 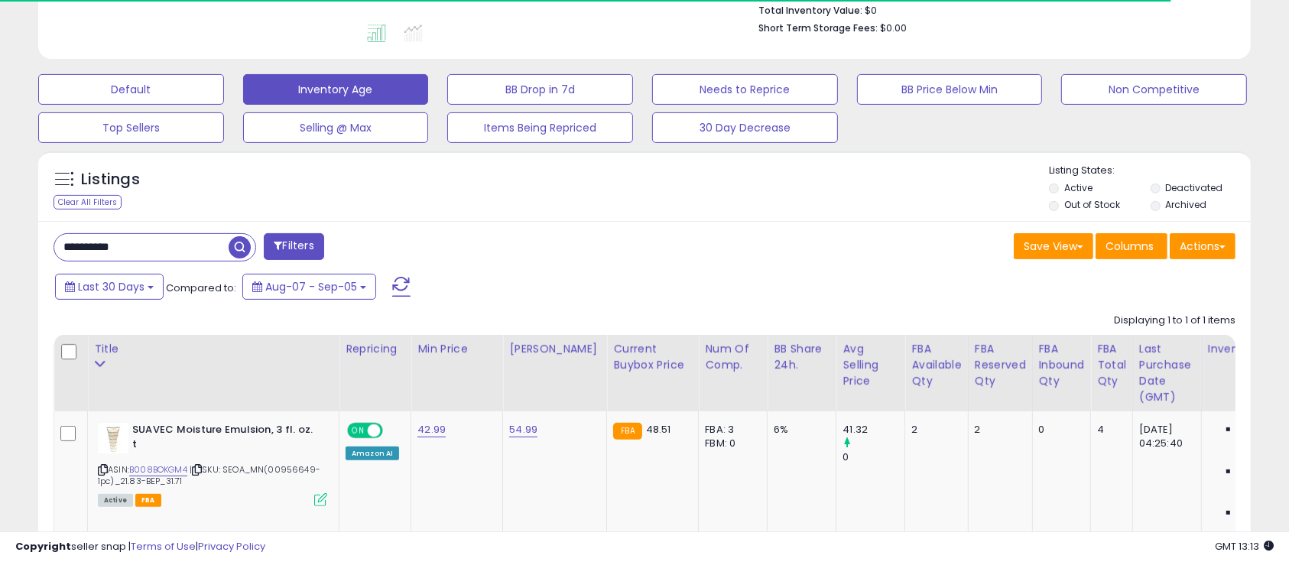 I want to click on span: OFF, so click(x=393, y=430).